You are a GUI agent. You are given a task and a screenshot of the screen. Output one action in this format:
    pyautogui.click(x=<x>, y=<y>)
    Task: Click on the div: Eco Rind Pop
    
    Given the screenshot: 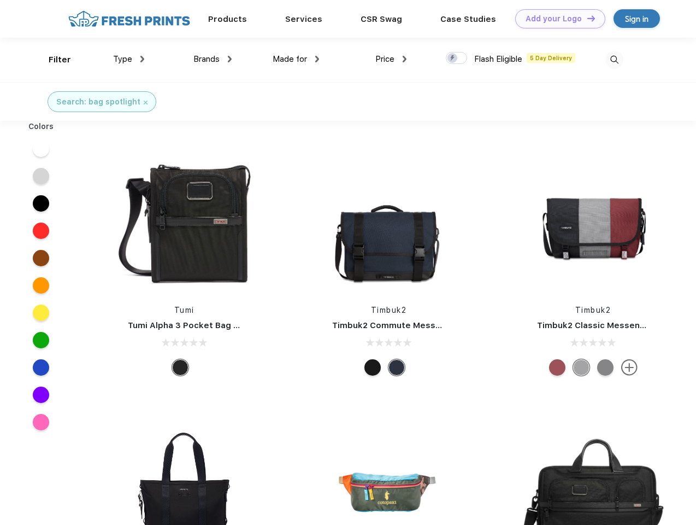 What is the action you would take?
    pyautogui.click(x=582, y=367)
    